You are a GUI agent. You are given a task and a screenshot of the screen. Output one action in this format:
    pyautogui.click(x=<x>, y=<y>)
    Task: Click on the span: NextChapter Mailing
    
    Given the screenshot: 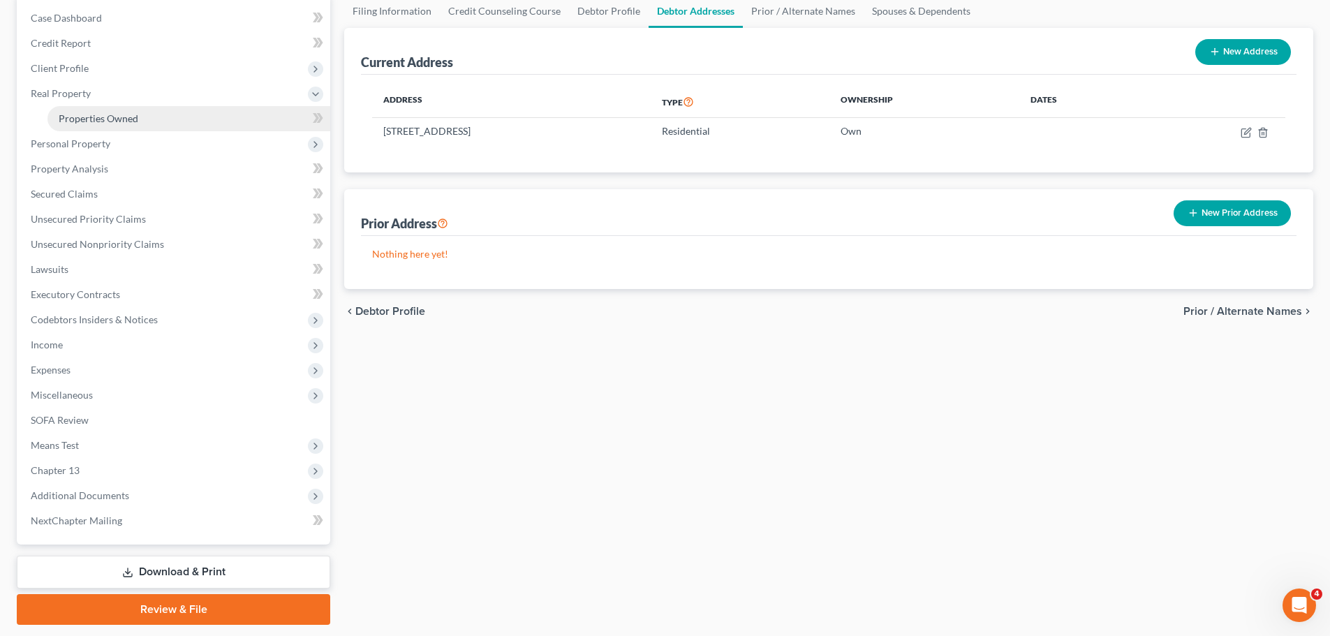 What is the action you would take?
    pyautogui.click(x=76, y=520)
    